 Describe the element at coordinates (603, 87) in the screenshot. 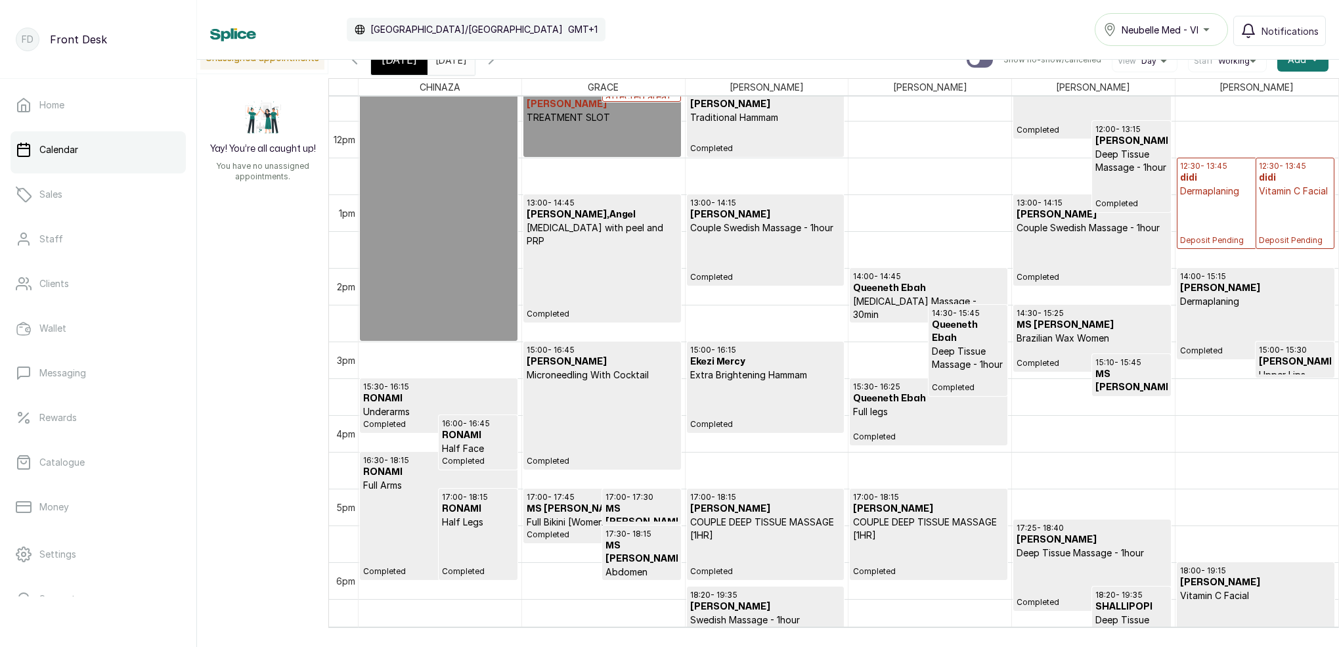

I see `span: GRACE` at that location.